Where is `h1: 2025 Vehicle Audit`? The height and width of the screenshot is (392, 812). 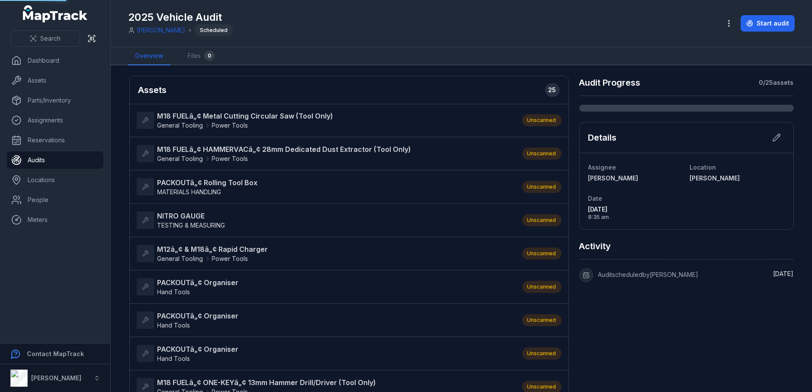 h1: 2025 Vehicle Audit is located at coordinates (180, 17).